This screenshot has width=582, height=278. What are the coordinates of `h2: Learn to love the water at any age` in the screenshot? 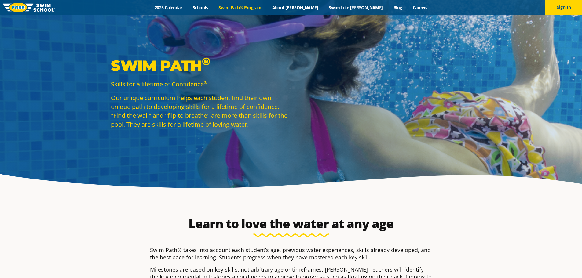 It's located at (291, 224).